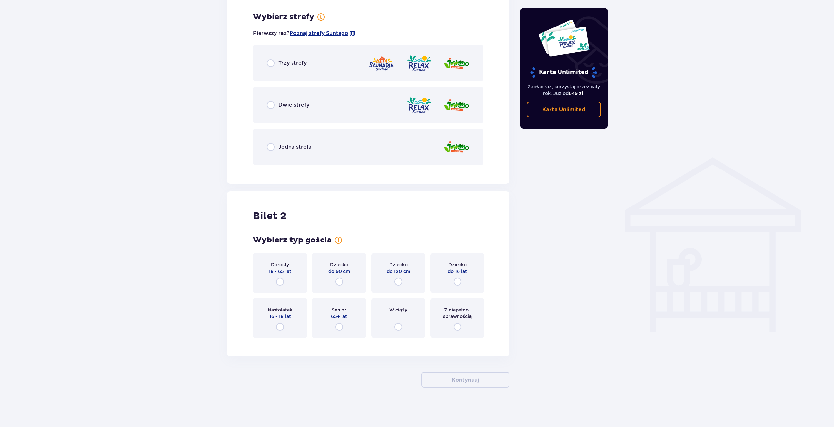 The image size is (834, 427). I want to click on p: 18 - 65 lat, so click(280, 271).